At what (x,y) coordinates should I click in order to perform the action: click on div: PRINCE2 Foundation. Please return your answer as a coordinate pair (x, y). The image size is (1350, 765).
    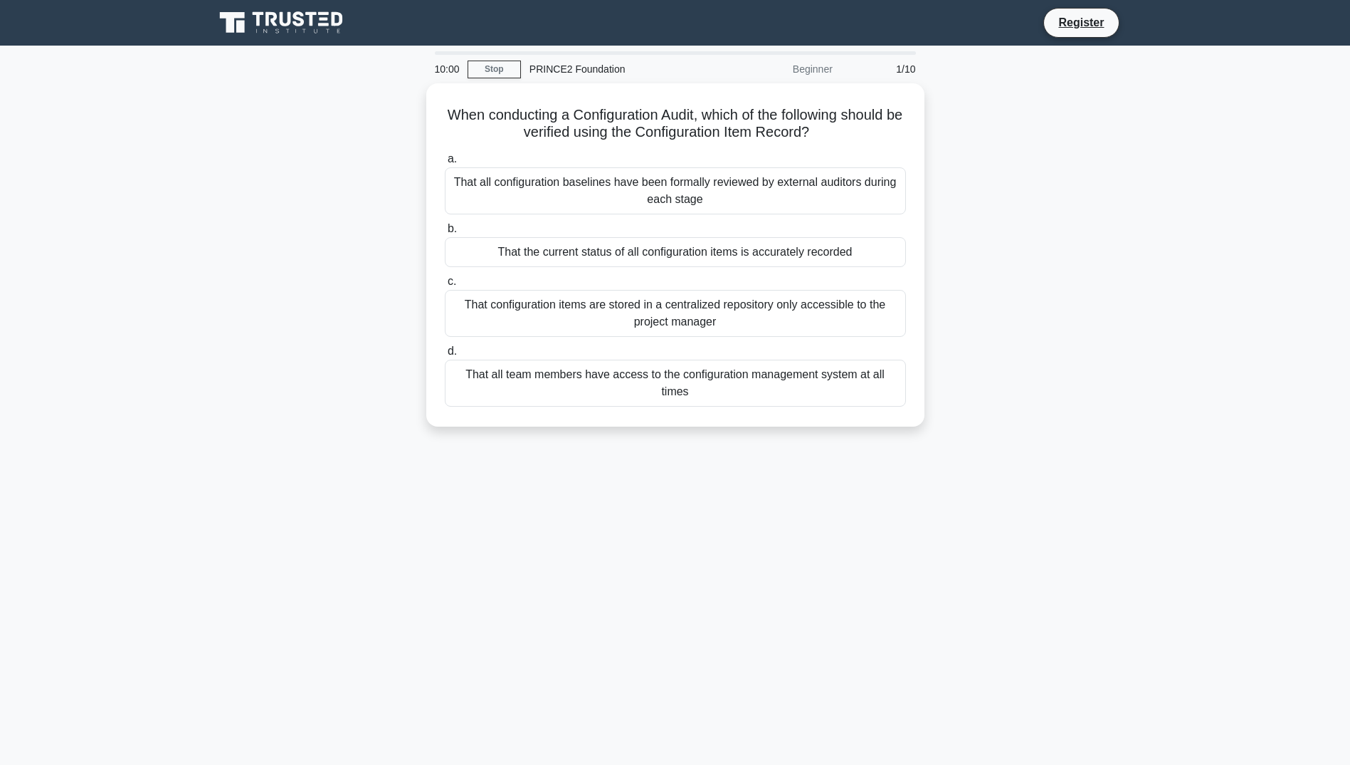
    Looking at the image, I should click on (619, 69).